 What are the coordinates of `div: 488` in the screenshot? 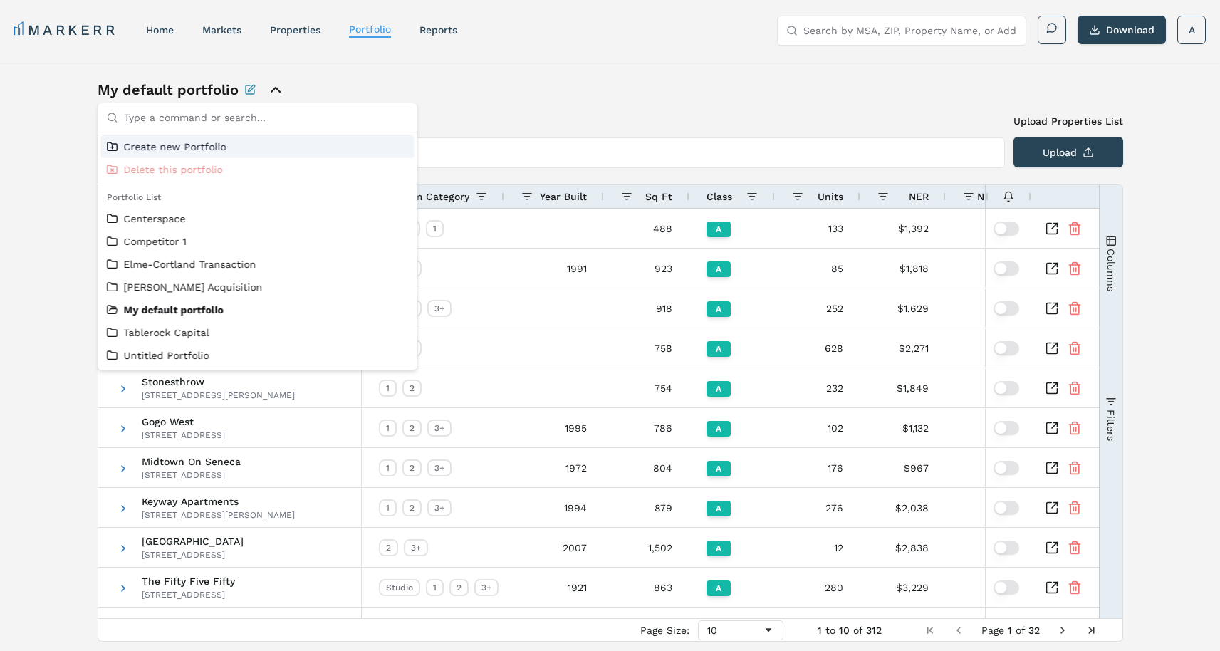 It's located at (647, 228).